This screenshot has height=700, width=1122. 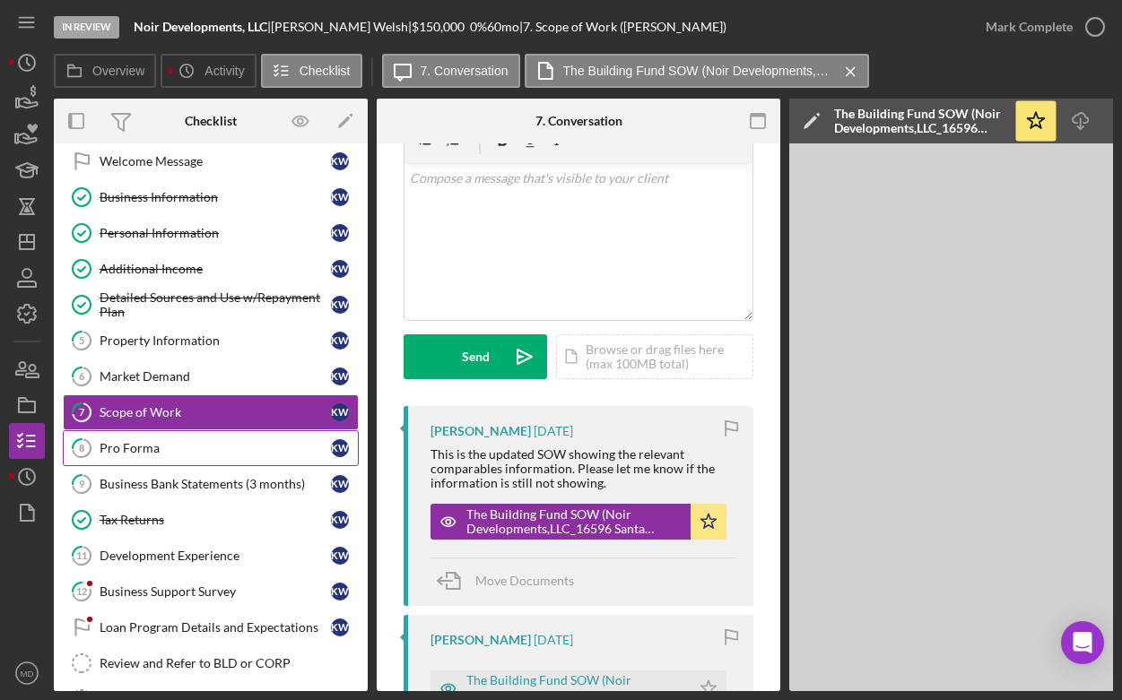 What do you see at coordinates (215, 341) in the screenshot?
I see `div: Property Information` at bounding box center [215, 341].